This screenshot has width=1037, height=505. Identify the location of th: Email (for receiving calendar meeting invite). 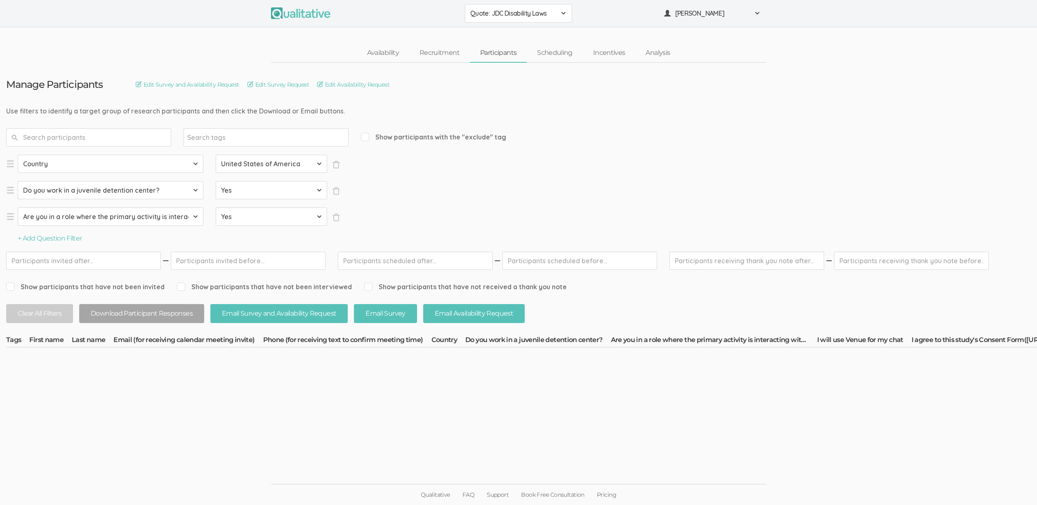
(188, 341).